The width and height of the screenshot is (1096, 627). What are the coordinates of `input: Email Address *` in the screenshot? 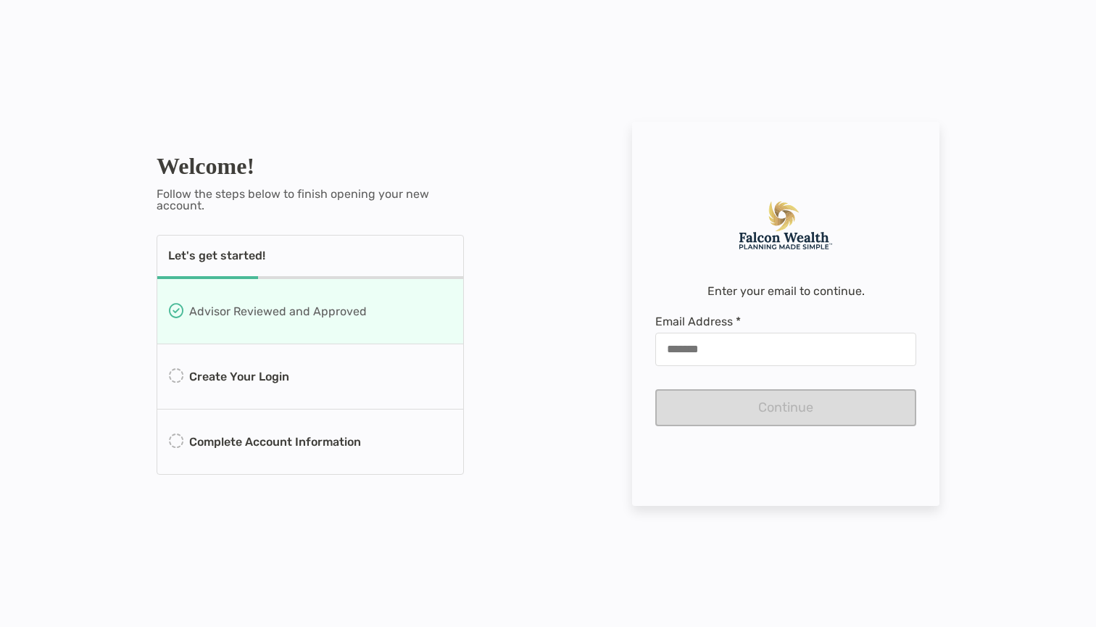 It's located at (786, 349).